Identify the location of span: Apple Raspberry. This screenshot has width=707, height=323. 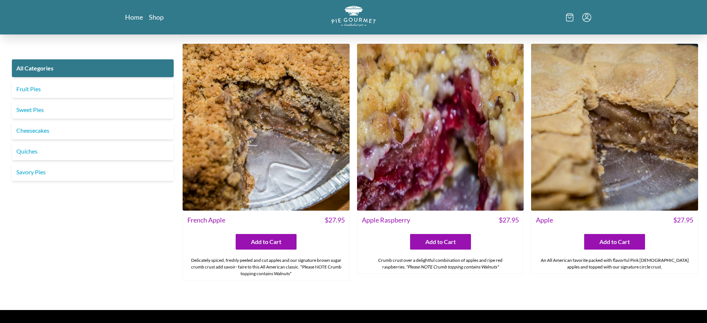
(386, 220).